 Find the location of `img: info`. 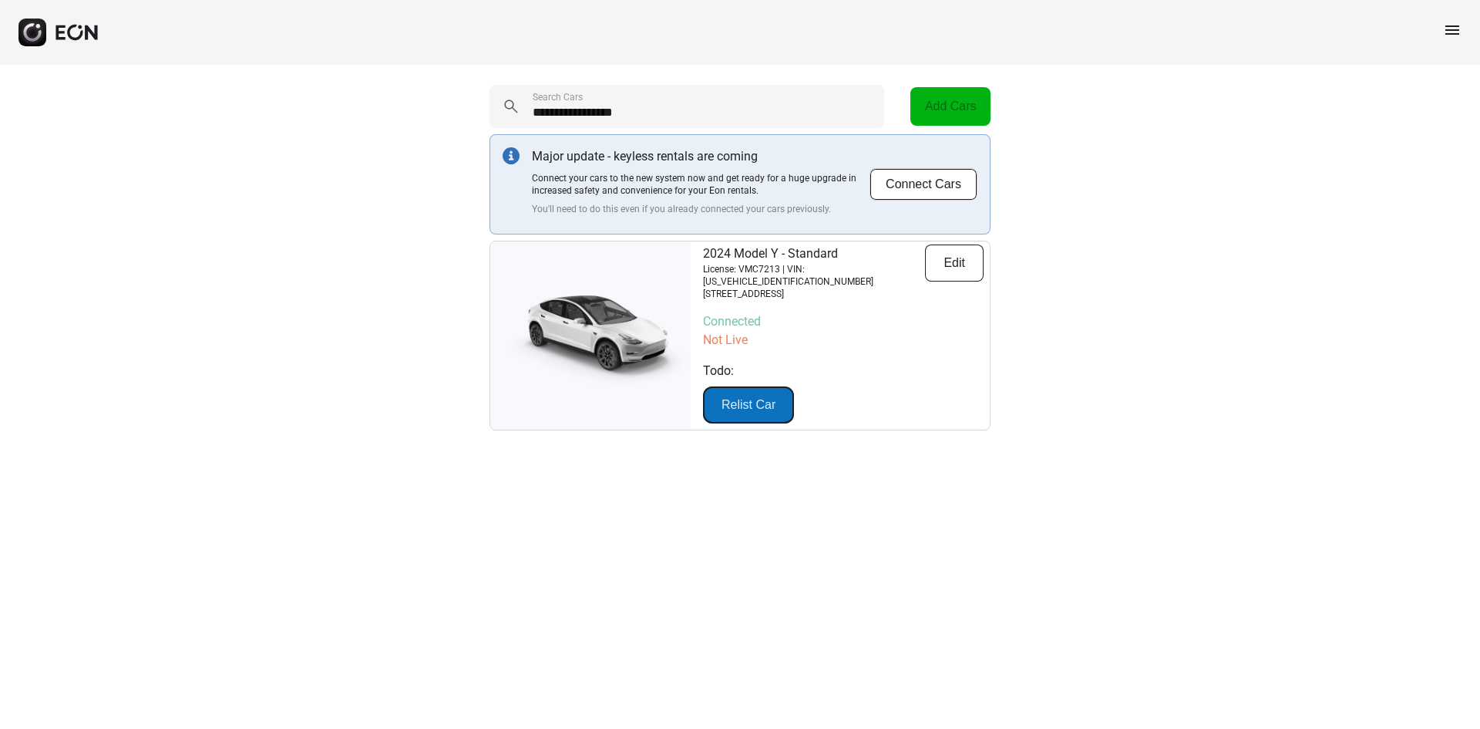

img: info is located at coordinates (511, 156).